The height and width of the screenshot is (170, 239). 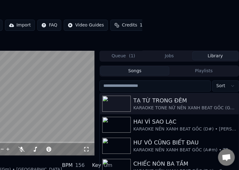 I want to click on span: Credits, so click(x=129, y=25).